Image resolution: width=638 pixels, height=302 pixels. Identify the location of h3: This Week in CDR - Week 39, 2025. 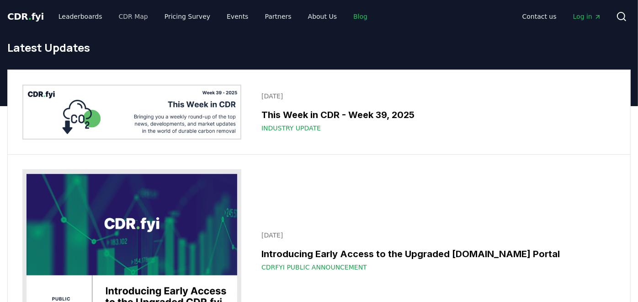
(436, 115).